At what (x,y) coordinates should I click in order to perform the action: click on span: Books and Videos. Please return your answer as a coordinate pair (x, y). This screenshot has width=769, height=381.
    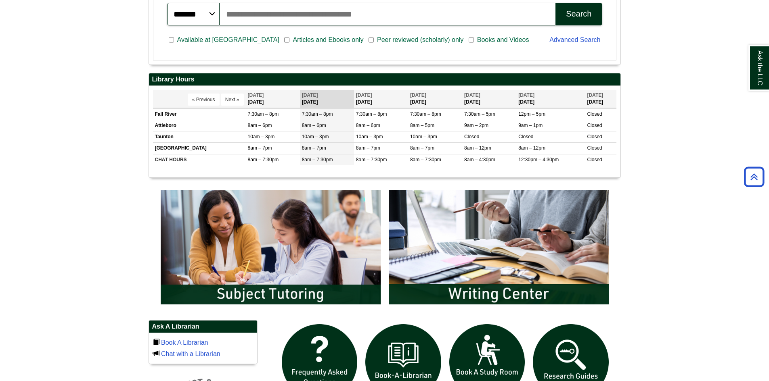
    Looking at the image, I should click on (503, 40).